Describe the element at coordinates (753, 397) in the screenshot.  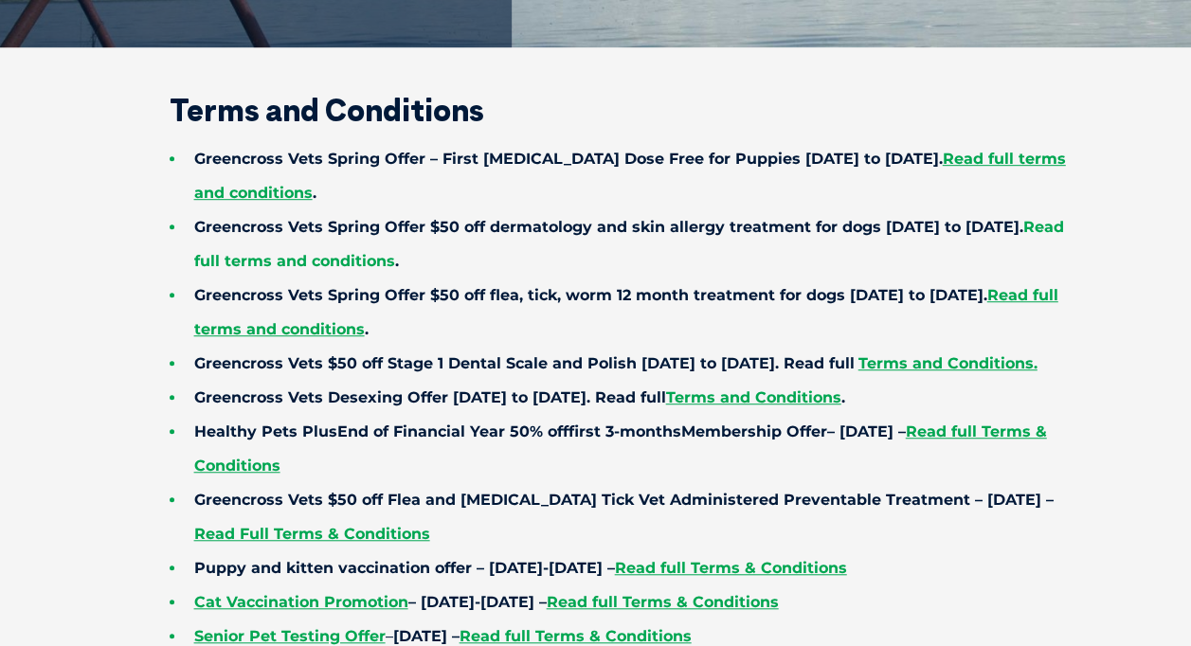
I see `a: Terms and Conditions` at that location.